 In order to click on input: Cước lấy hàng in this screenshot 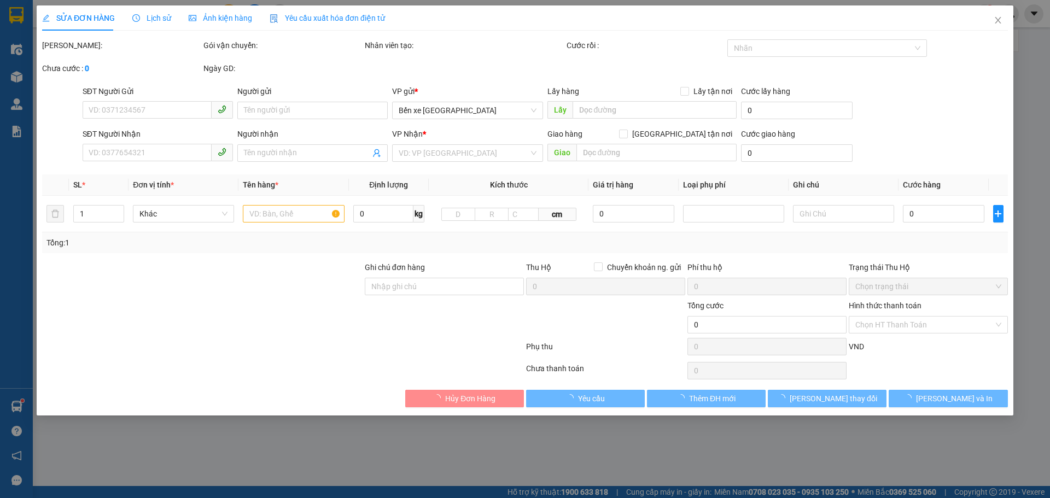, I will do `click(797, 110)`.